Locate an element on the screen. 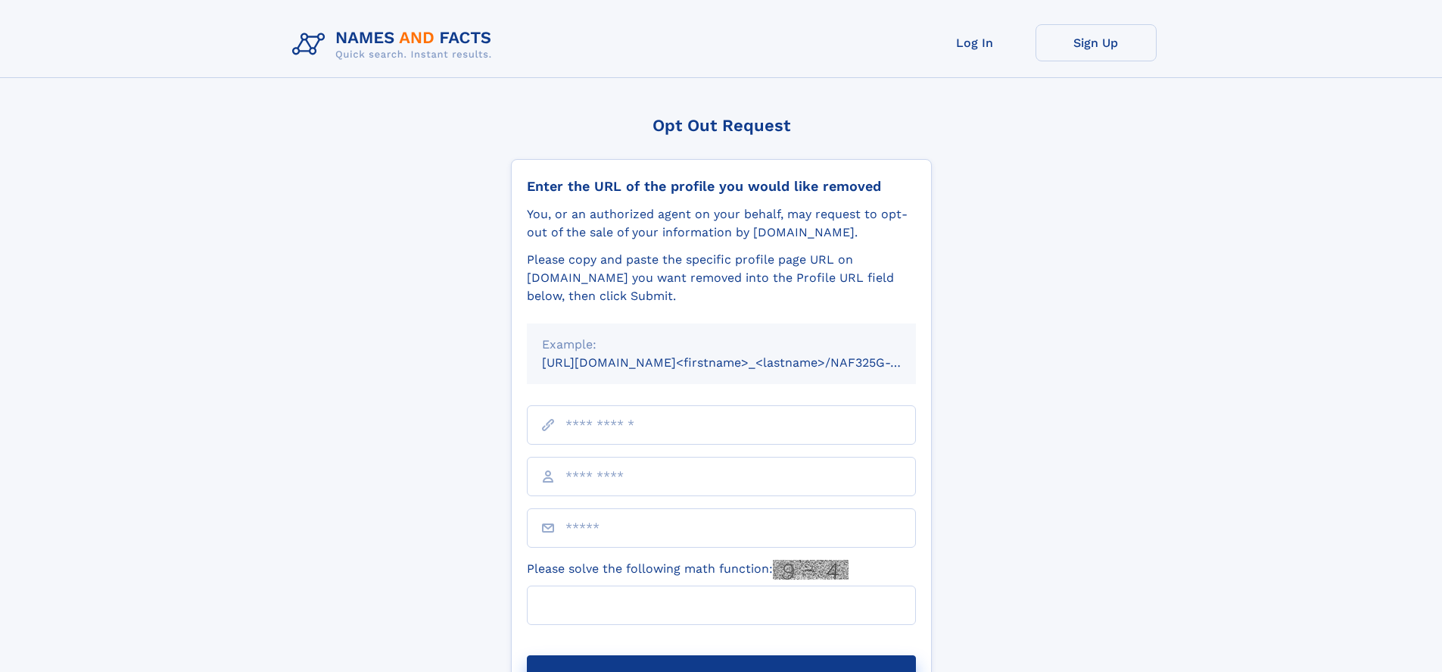 This screenshot has width=1442, height=672. label: Please solve the following math function: is located at coordinates (688, 569).